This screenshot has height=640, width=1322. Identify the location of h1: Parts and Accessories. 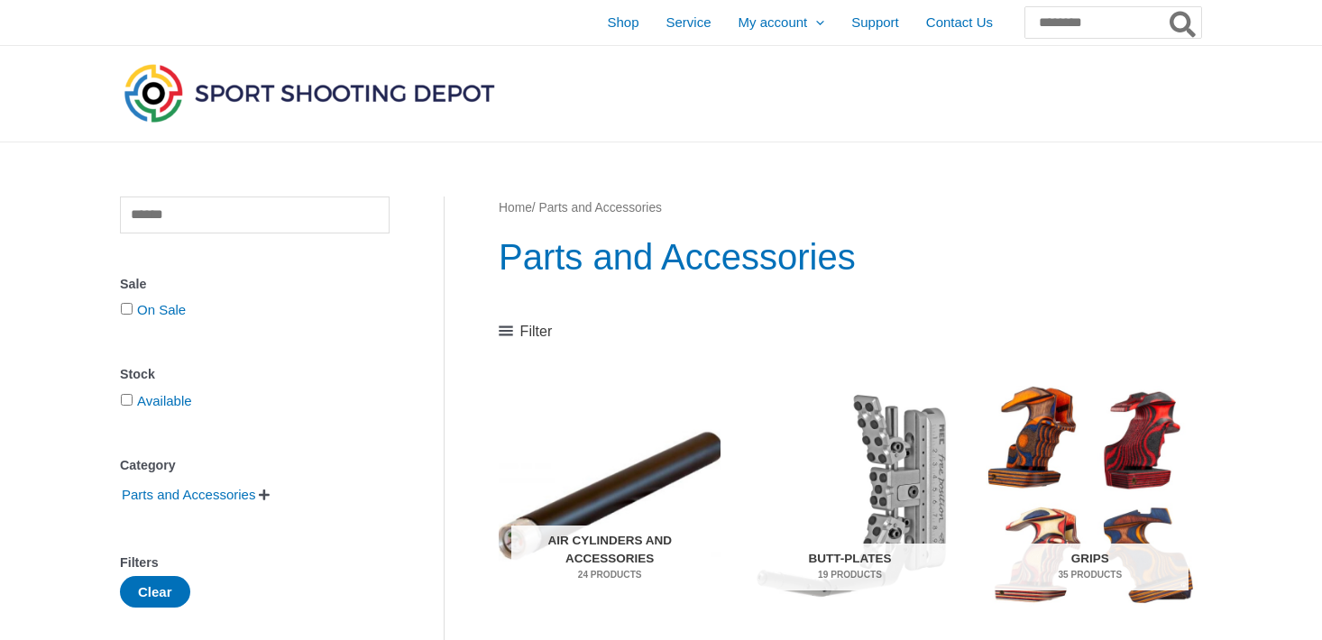
(850, 257).